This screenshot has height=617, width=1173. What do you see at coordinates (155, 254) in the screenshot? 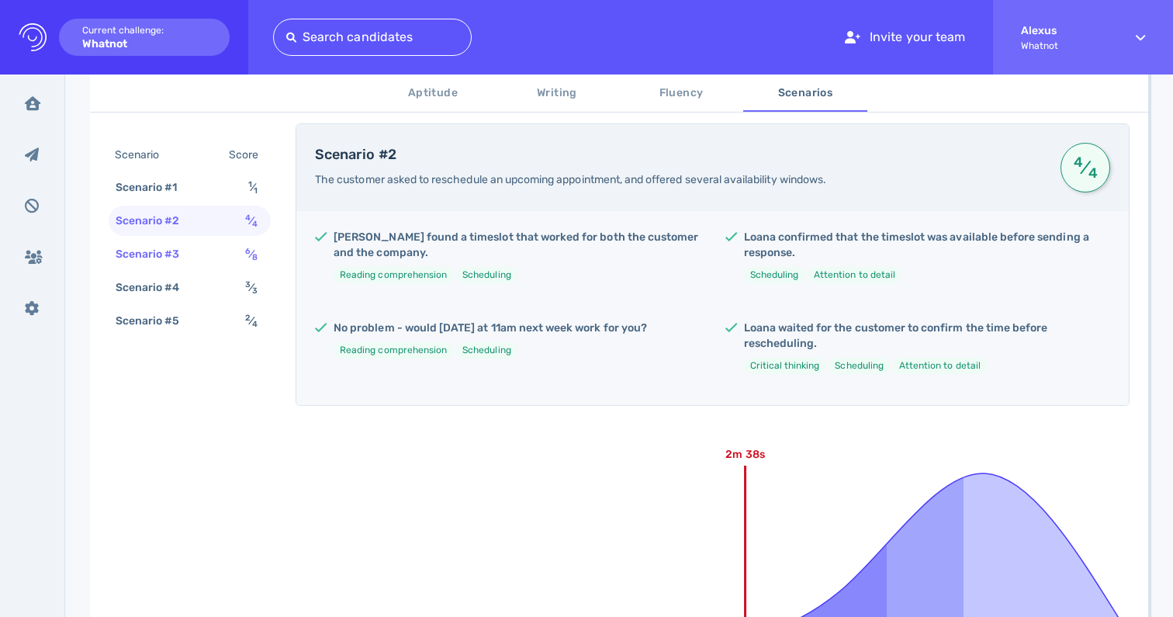
I see `div: Scenario #3` at bounding box center [155, 254].